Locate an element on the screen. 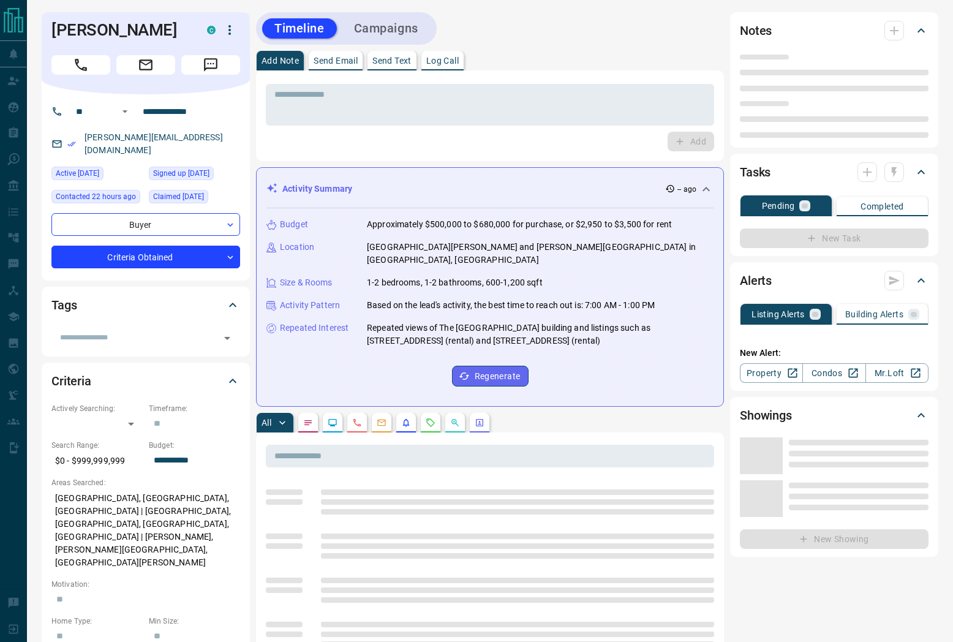  div: Tags is located at coordinates (146, 305).